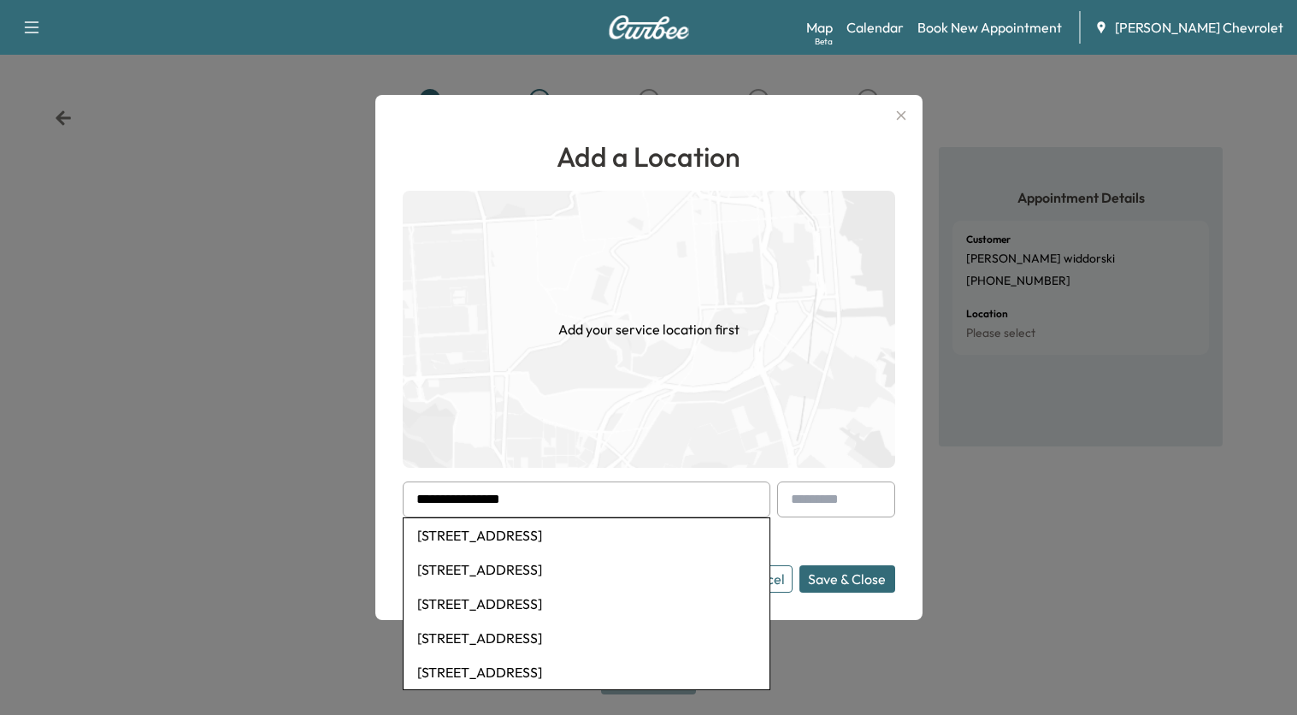 The image size is (1297, 715). What do you see at coordinates (649, 329) in the screenshot?
I see `h1: Add your service location first` at bounding box center [649, 329].